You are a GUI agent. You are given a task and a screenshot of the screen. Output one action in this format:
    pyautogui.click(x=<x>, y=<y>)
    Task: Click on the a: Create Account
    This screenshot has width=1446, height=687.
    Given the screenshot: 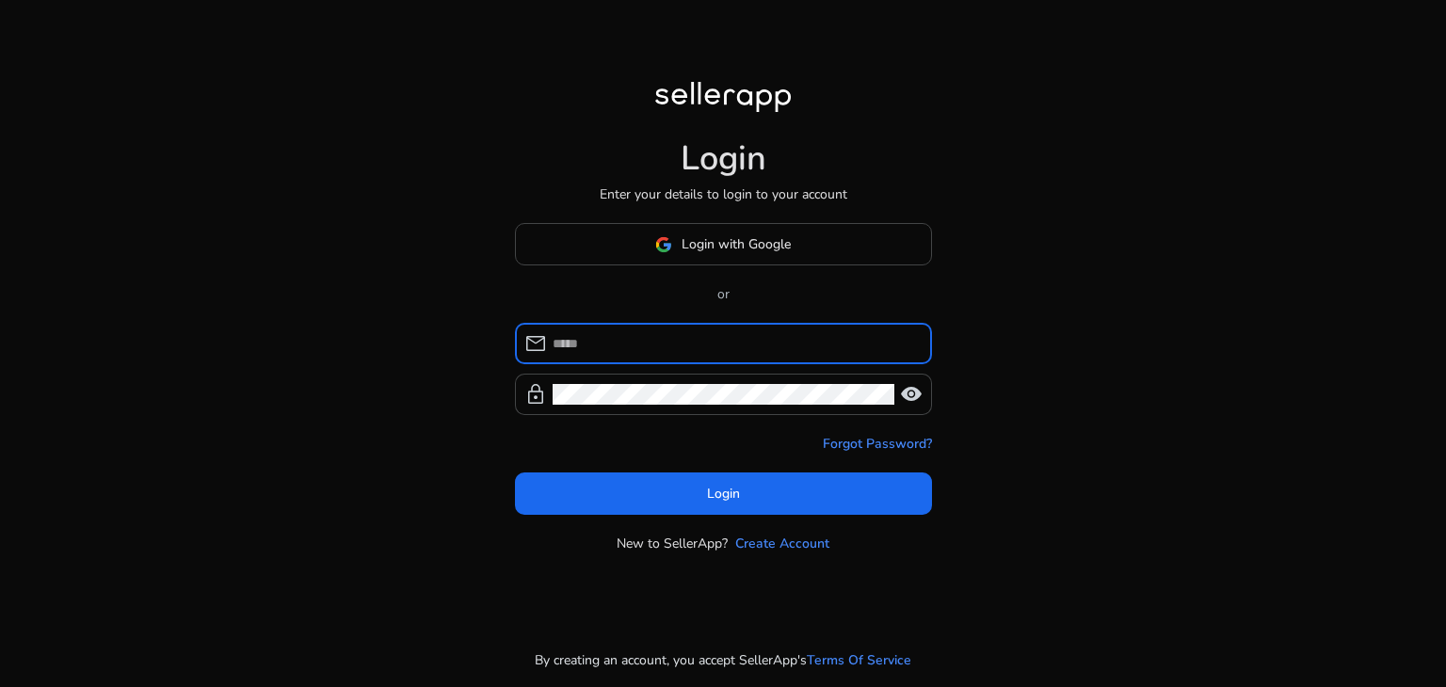 What is the action you would take?
    pyautogui.click(x=782, y=543)
    